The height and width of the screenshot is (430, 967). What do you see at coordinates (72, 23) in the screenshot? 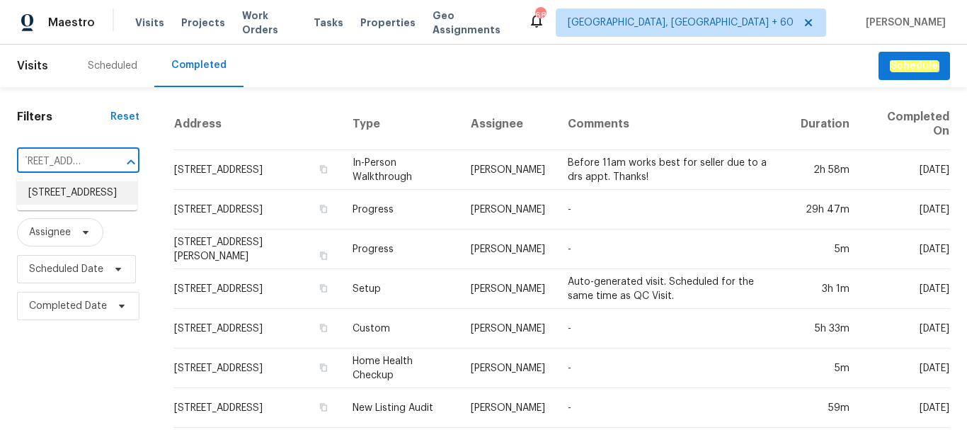
I see `span: Maestro` at bounding box center [72, 23].